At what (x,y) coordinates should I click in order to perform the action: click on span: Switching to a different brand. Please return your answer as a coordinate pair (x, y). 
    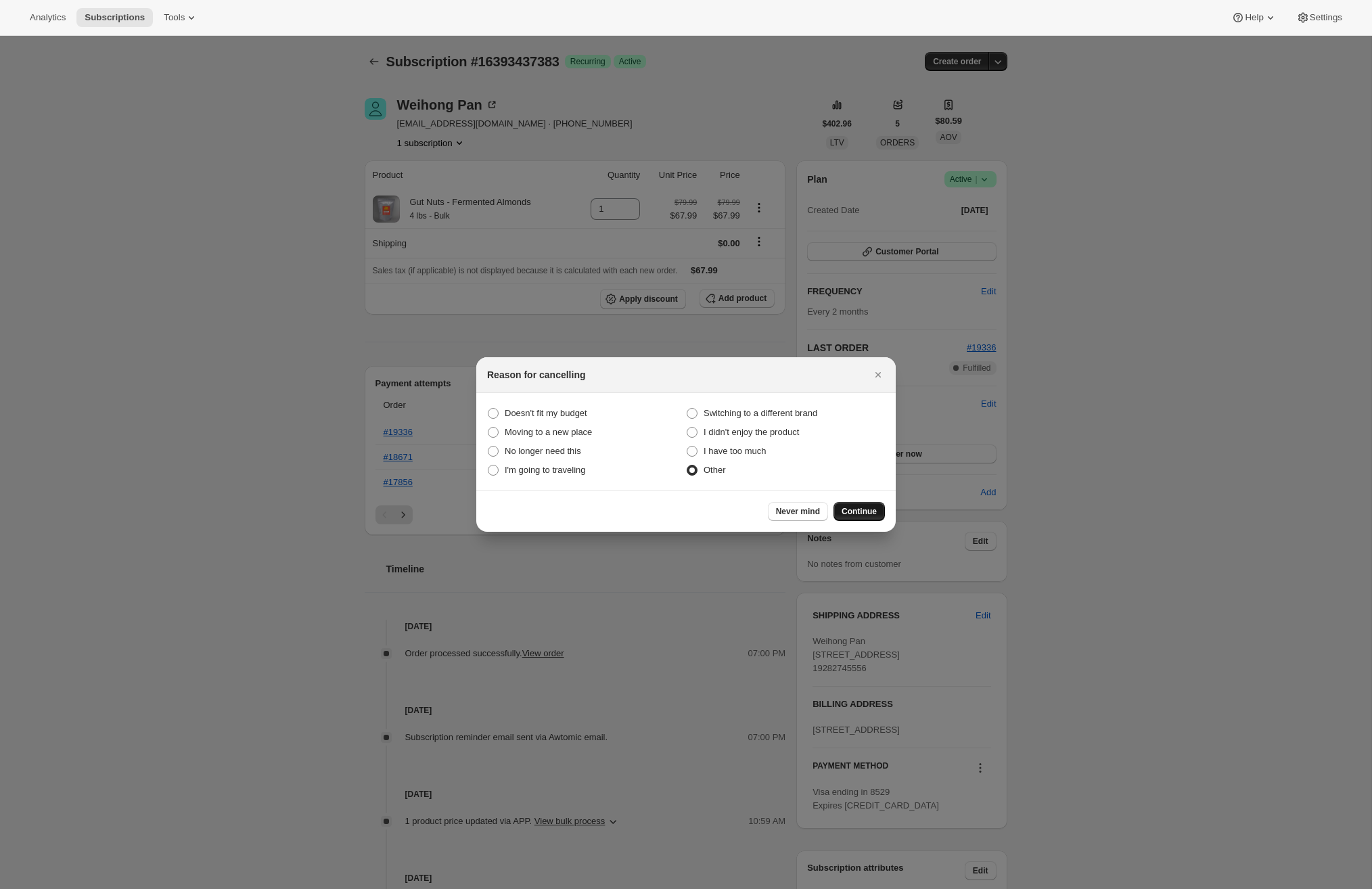
    Looking at the image, I should click on (760, 413).